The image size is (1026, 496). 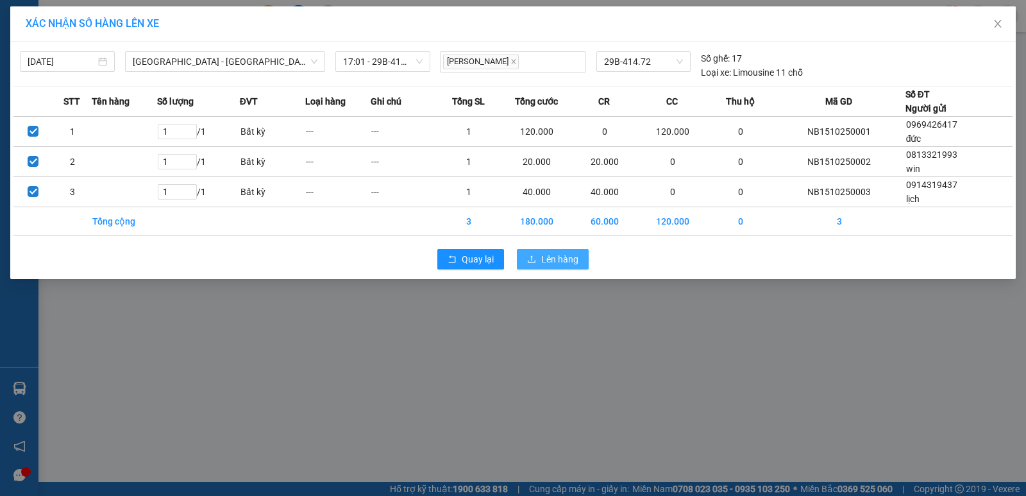 I want to click on div: 17, so click(x=721, y=58).